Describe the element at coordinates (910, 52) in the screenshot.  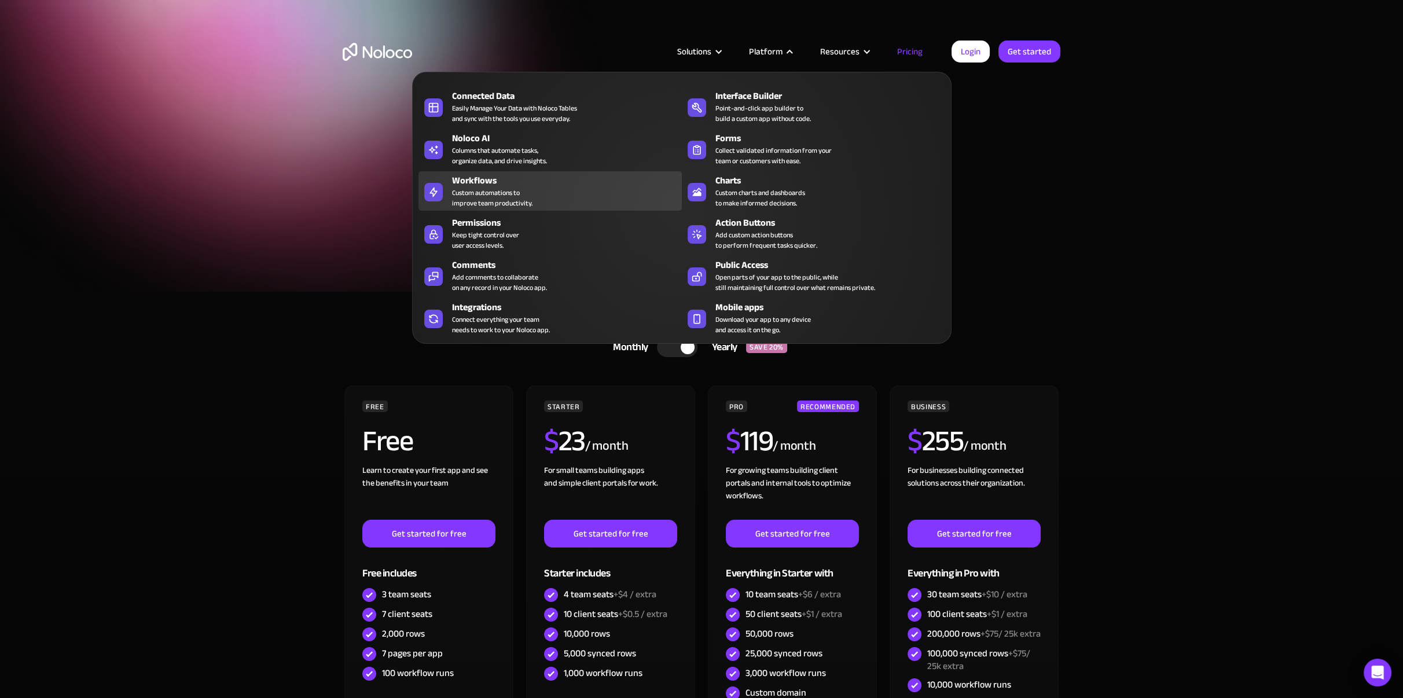
I see `a: Pricing` at that location.